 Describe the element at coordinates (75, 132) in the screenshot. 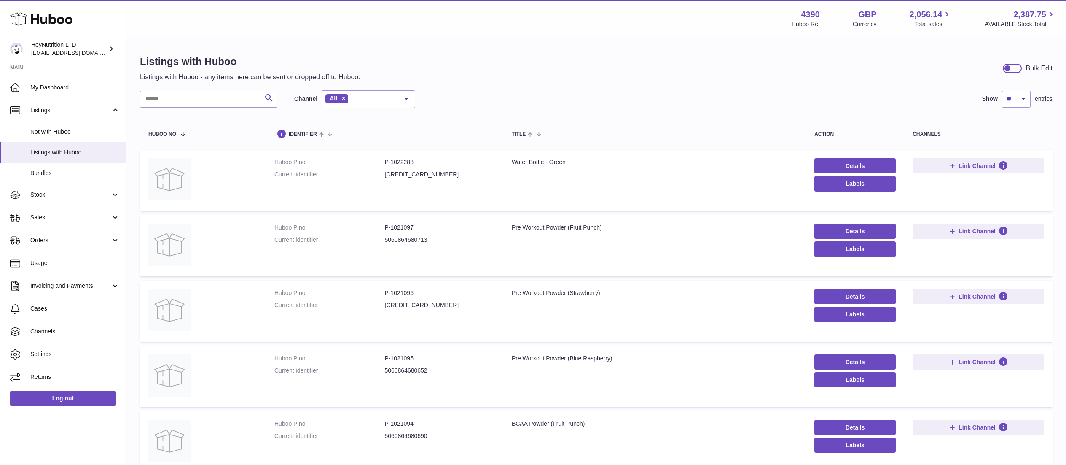

I see `span: Not with Huboo` at that location.